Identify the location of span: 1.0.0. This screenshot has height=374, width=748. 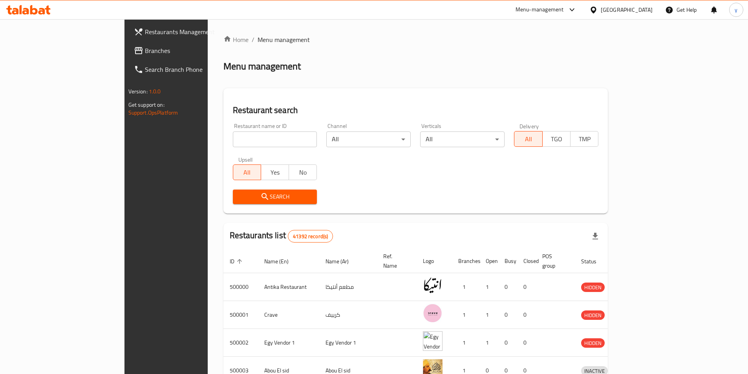
(155, 92).